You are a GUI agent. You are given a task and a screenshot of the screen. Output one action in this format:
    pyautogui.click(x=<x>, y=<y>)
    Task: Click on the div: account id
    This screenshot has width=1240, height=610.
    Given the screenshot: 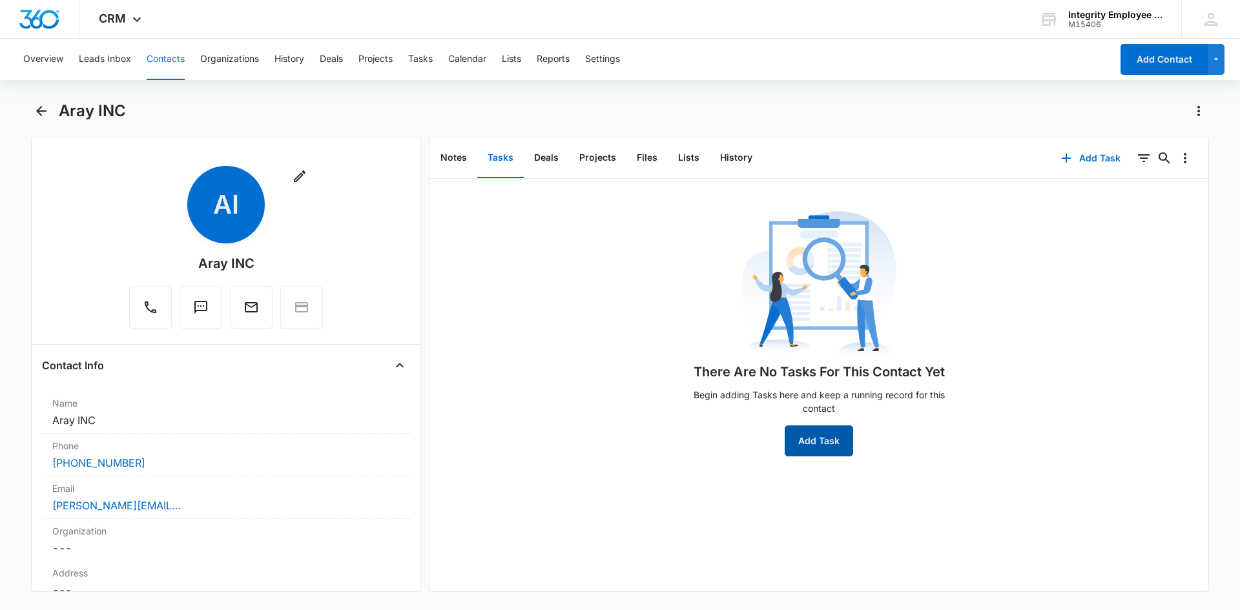 What is the action you would take?
    pyautogui.click(x=1115, y=25)
    